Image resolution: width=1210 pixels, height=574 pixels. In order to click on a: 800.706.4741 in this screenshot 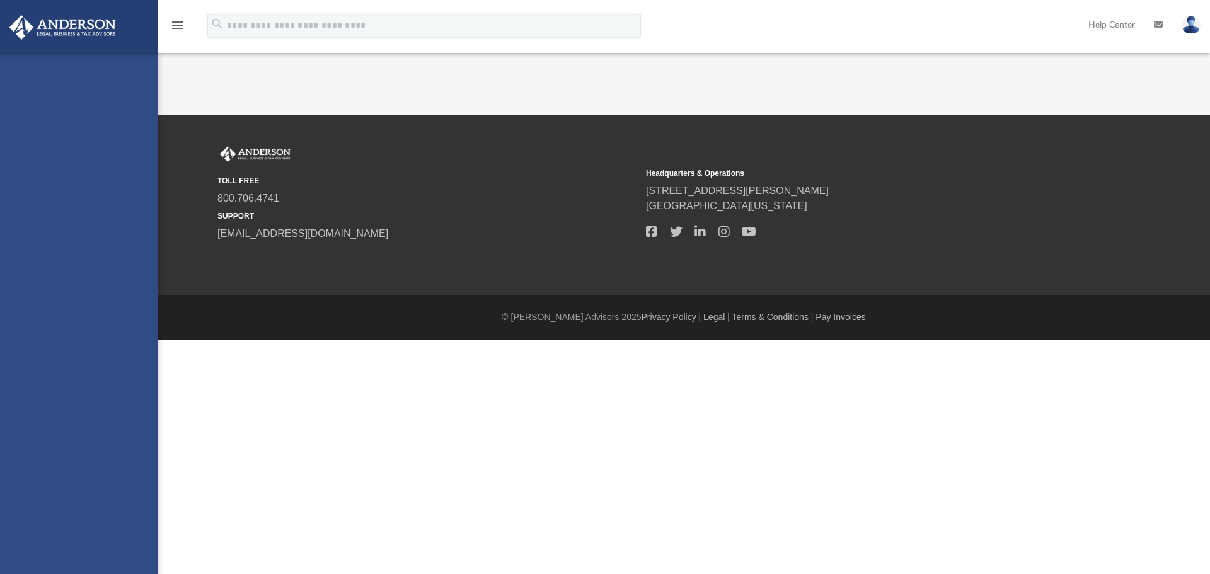, I will do `click(248, 198)`.